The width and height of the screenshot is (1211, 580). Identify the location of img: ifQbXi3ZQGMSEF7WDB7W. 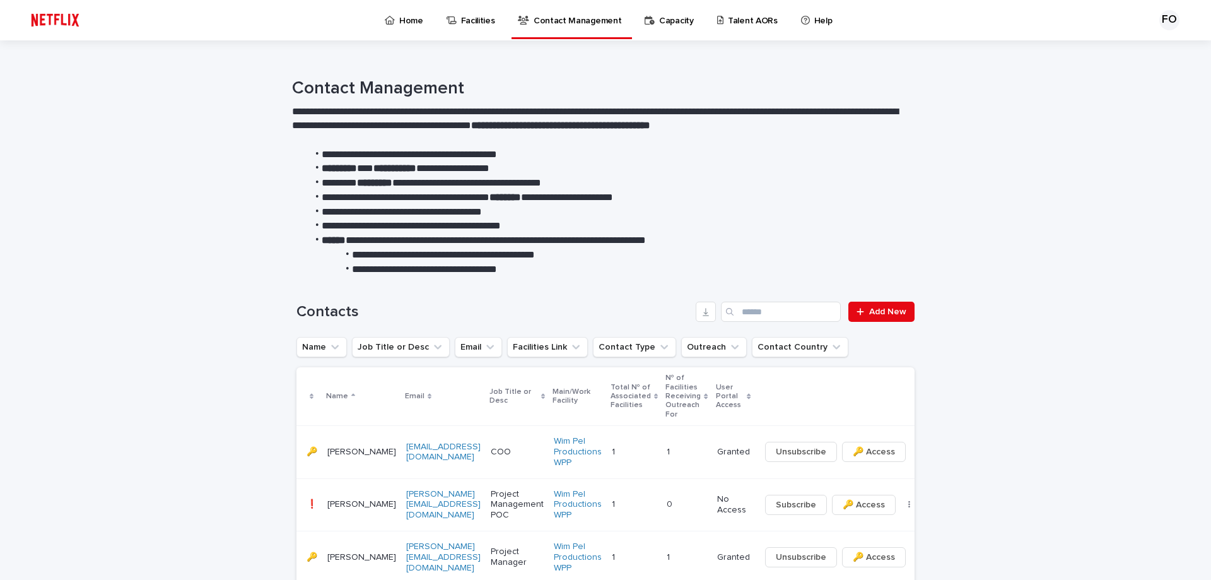
(55, 20).